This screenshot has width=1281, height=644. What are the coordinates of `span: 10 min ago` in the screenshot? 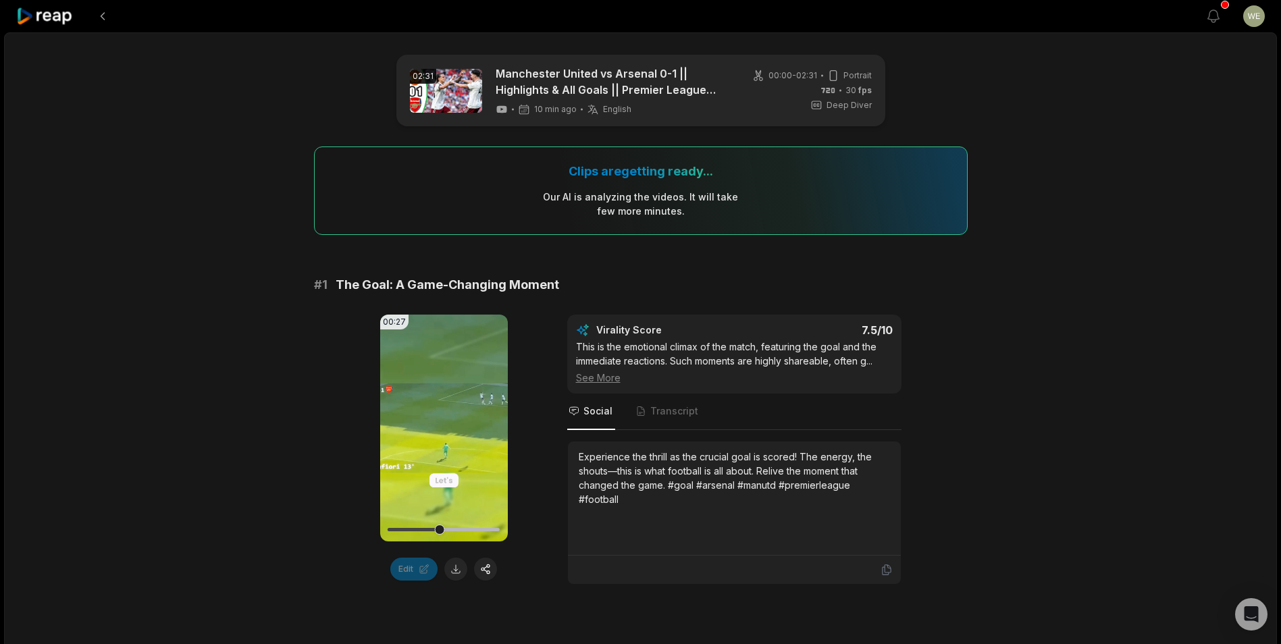 It's located at (555, 109).